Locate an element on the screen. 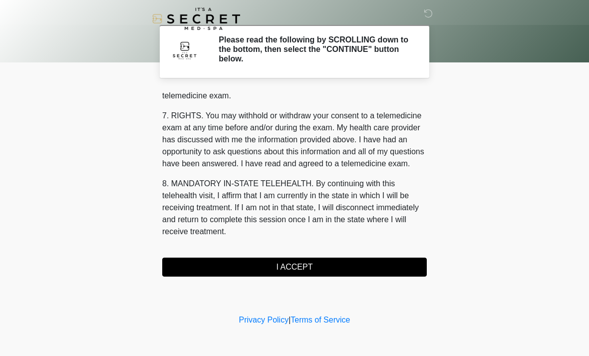 This screenshot has height=356, width=589. img: It's A Secret Med Spa Logo is located at coordinates (196, 18).